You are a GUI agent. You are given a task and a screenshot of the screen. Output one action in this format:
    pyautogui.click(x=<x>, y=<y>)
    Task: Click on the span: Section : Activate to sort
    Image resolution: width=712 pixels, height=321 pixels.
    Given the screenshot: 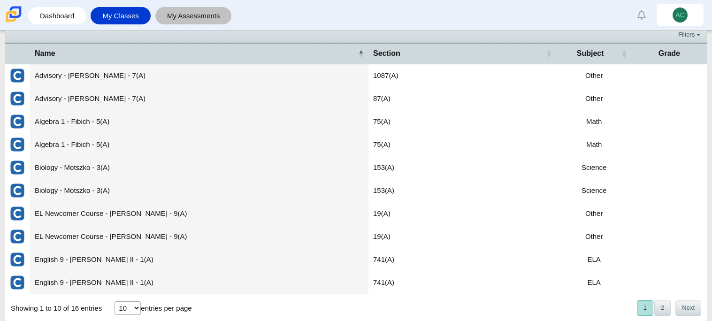 What is the action you would take?
    pyautogui.click(x=549, y=54)
    